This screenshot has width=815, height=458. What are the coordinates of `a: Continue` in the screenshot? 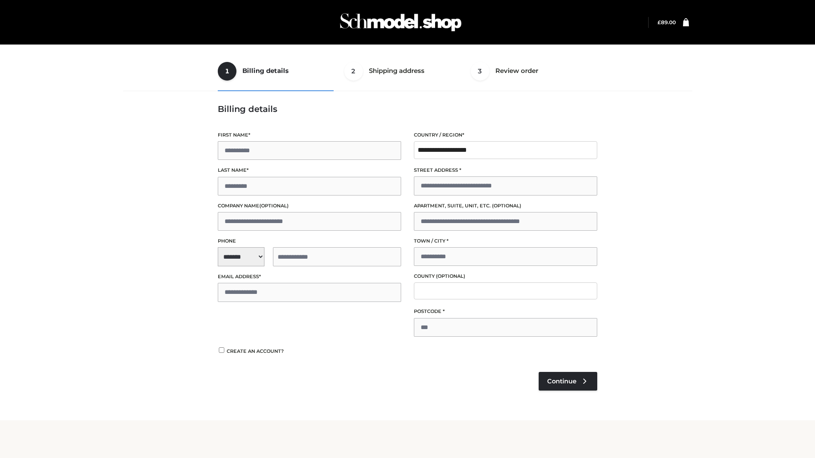 It's located at (568, 382).